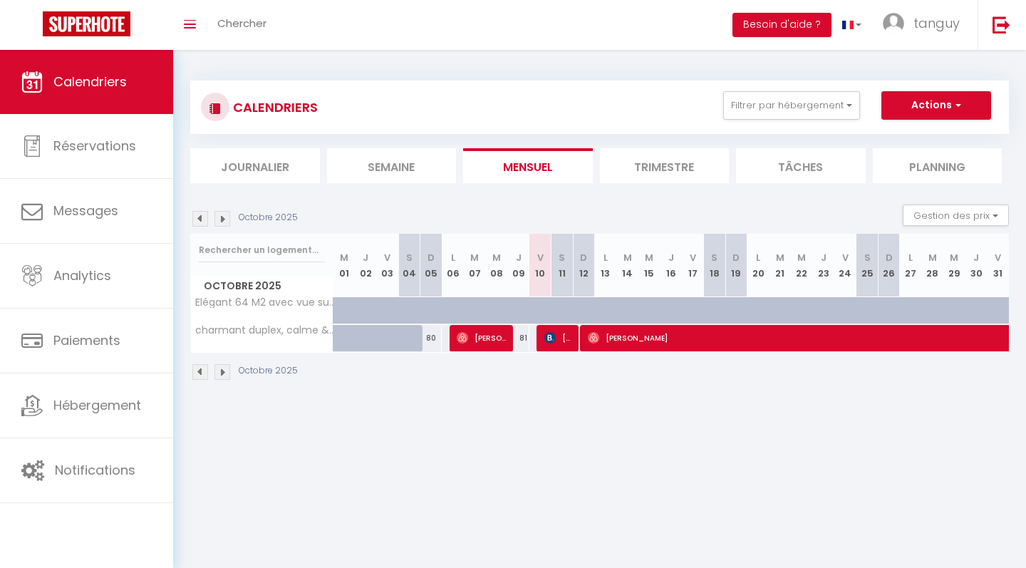 The width and height of the screenshot is (1026, 568). What do you see at coordinates (936, 105) in the screenshot?
I see `button: Actions` at bounding box center [936, 105].